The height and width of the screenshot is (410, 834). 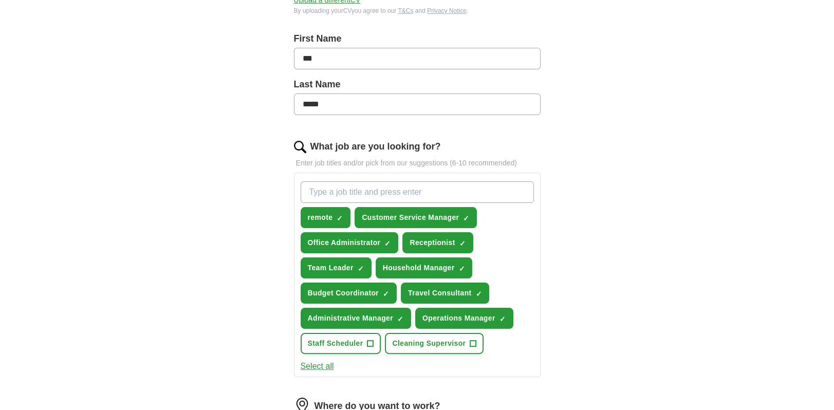 What do you see at coordinates (349, 242) in the screenshot?
I see `button: Office Administrator✓` at bounding box center [349, 242].